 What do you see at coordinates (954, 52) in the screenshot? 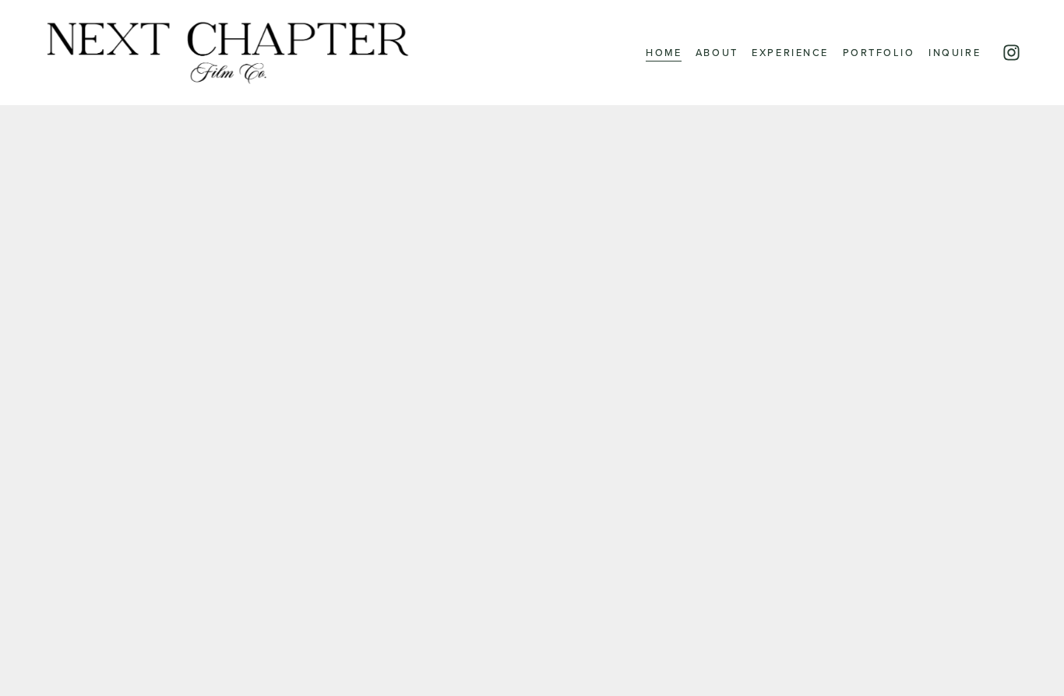
I see `a: Inquire` at bounding box center [954, 52].